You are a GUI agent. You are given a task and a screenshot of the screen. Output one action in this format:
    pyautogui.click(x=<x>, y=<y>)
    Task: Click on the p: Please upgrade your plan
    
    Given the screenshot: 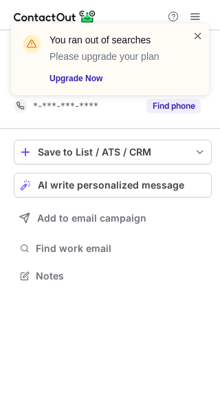 What is the action you would take?
    pyautogui.click(x=113, y=56)
    